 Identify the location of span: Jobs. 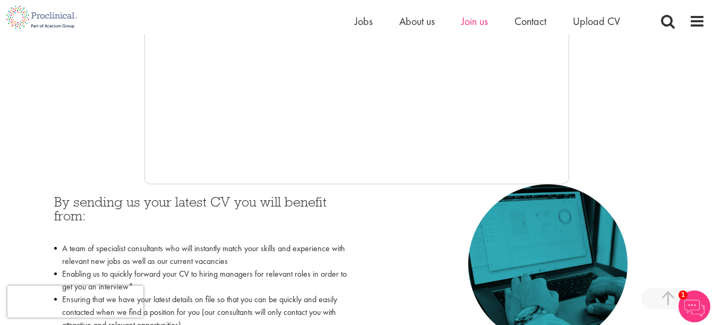
(364, 21).